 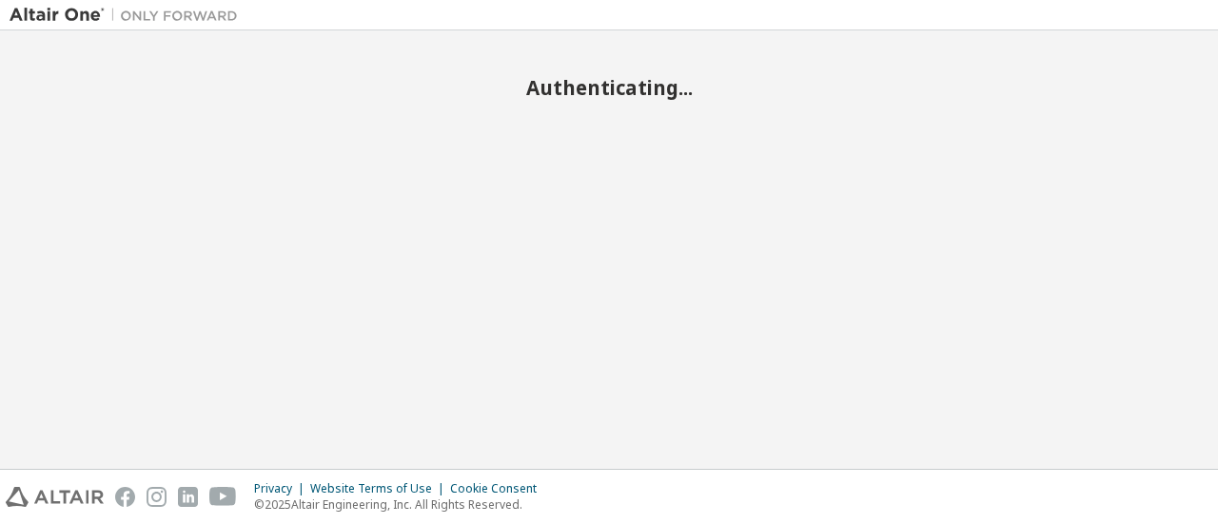 What do you see at coordinates (282, 489) in the screenshot?
I see `div: Privacy` at bounding box center [282, 489].